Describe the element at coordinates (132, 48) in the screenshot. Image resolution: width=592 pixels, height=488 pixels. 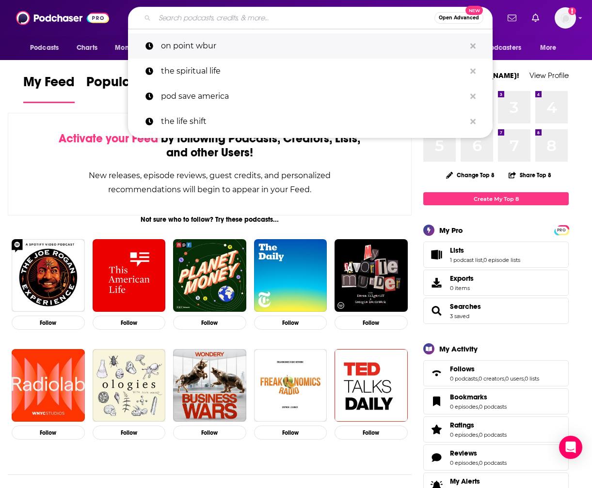
I see `span: Monitoring` at that location.